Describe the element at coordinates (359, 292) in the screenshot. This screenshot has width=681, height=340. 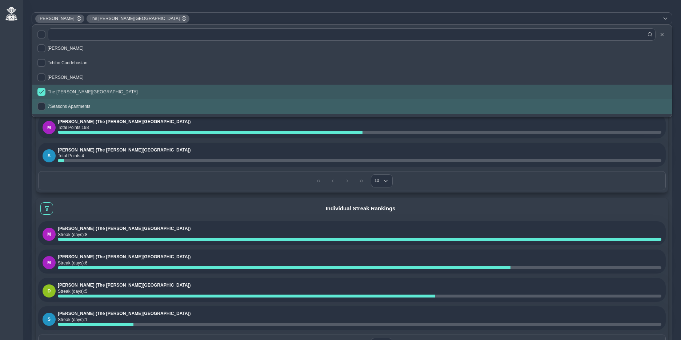
I see `p: Streak (days) : 5` at that location.